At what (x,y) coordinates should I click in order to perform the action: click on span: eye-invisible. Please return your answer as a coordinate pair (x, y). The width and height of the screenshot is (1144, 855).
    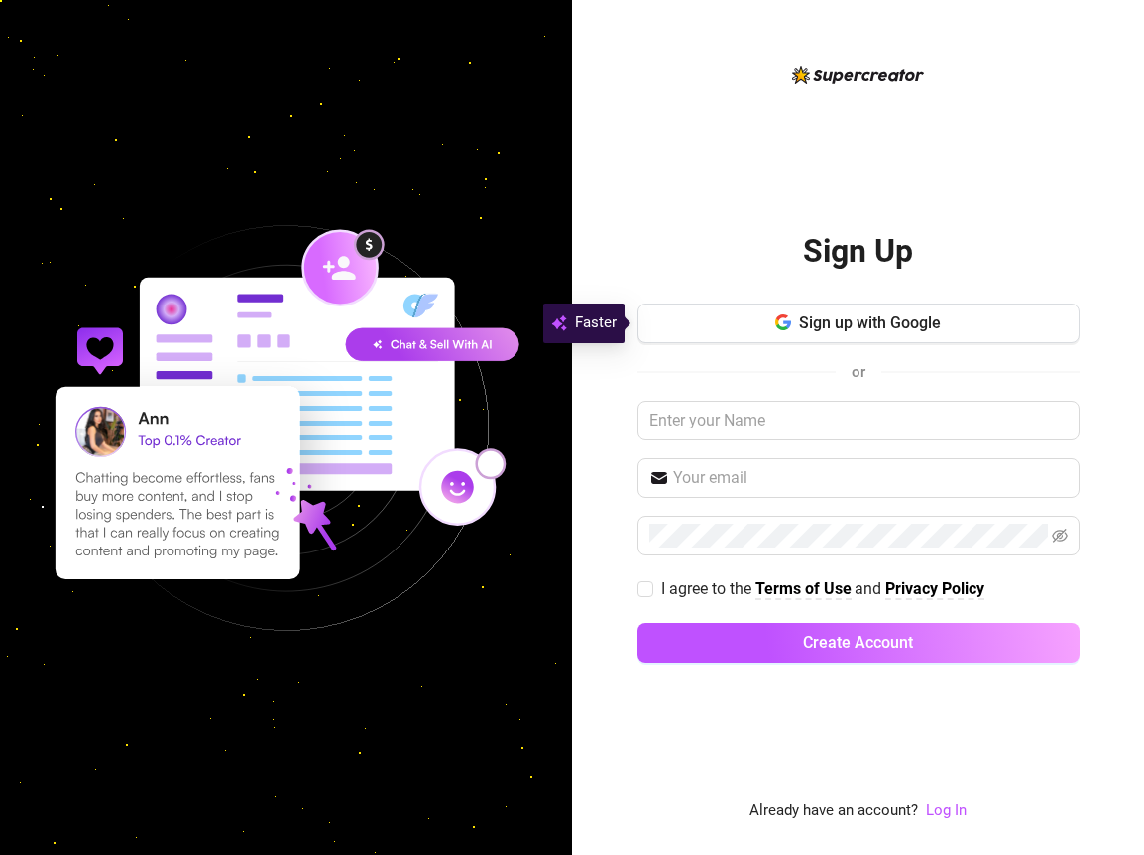
    Looking at the image, I should click on (1060, 535).